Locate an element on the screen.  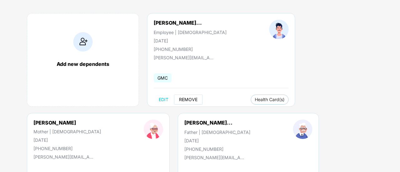
span: EDIT is located at coordinates (163, 100).